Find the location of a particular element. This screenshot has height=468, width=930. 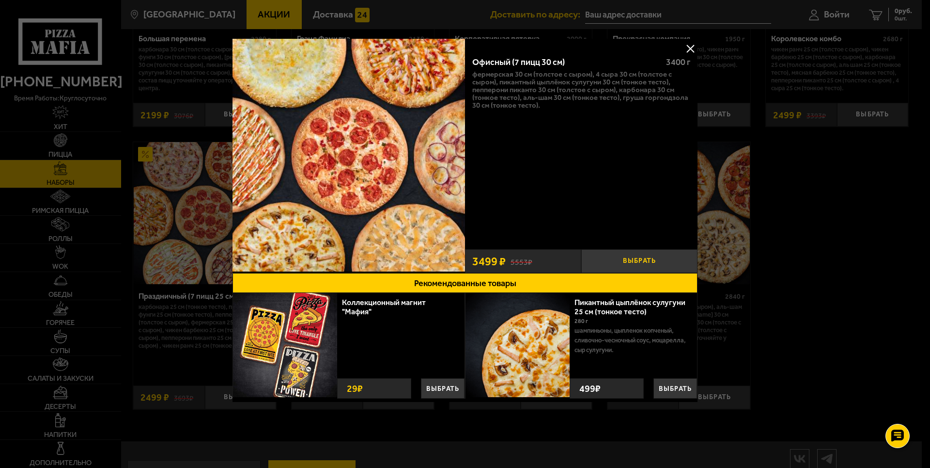

a: Офисный (7 пицц 30 см) is located at coordinates (349, 156).